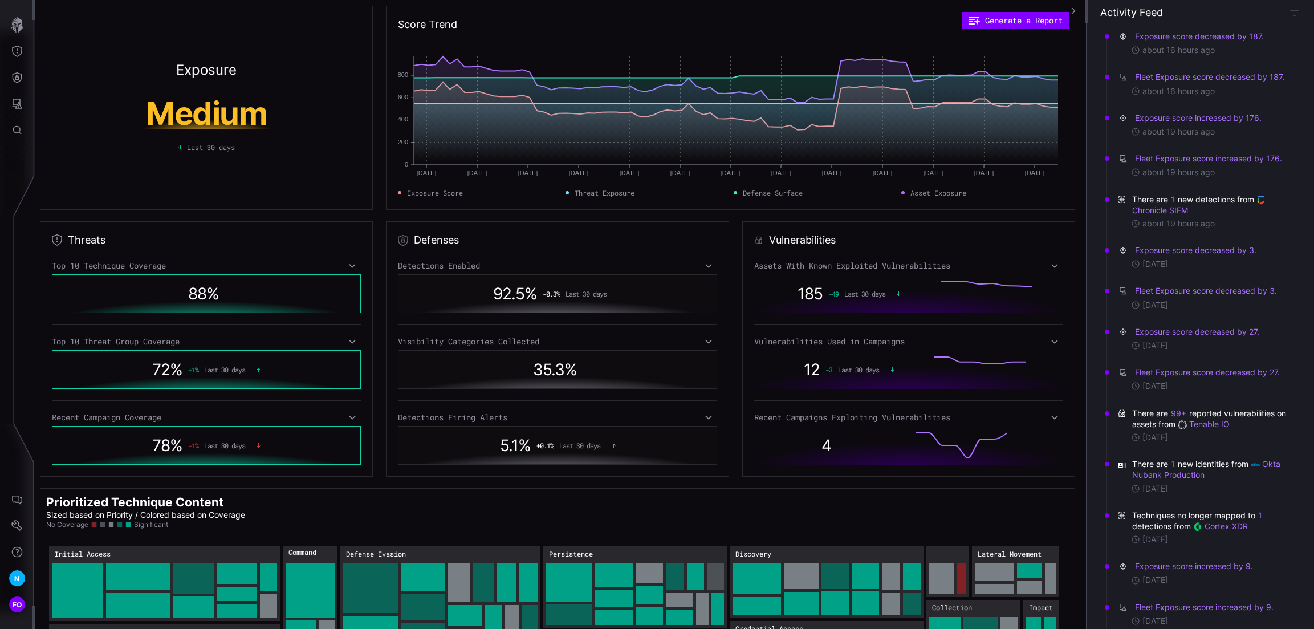  What do you see at coordinates (773, 193) in the screenshot?
I see `span: Defense Surface` at bounding box center [773, 193].